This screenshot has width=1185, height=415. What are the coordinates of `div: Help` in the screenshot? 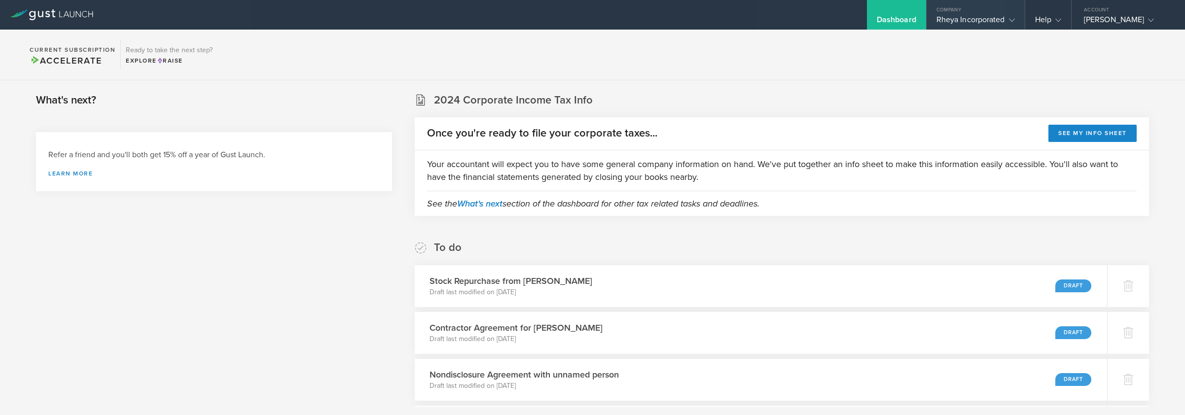 It's located at (1048, 22).